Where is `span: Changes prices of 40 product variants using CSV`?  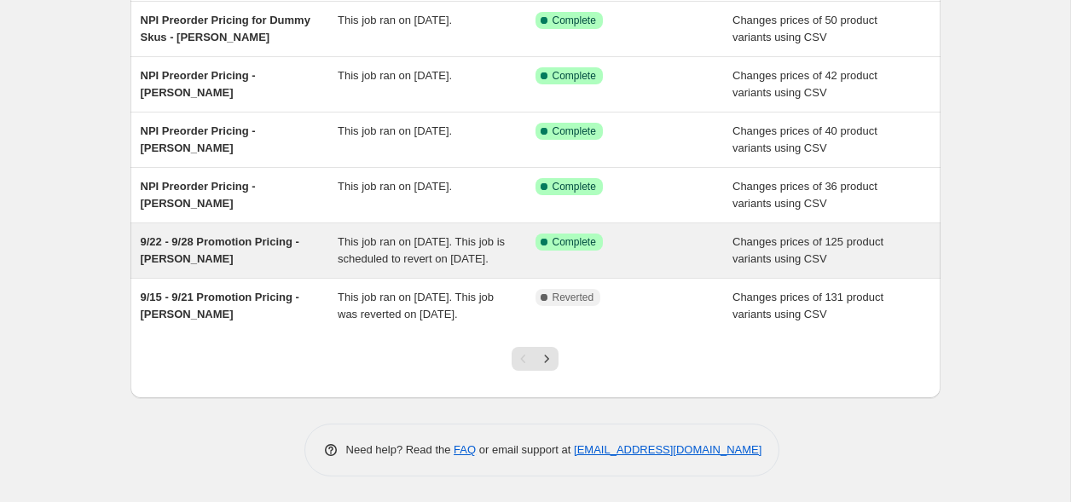
span: Changes prices of 40 product variants using CSV is located at coordinates (805, 139).